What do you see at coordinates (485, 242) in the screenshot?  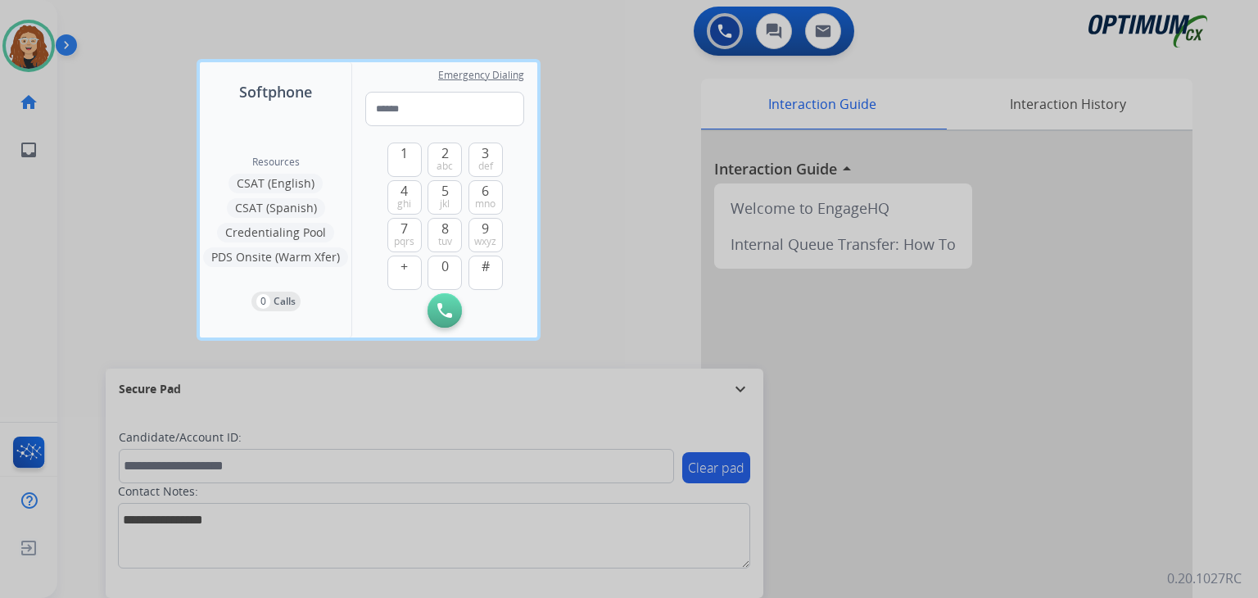 I see `span: wxyz` at bounding box center [485, 242].